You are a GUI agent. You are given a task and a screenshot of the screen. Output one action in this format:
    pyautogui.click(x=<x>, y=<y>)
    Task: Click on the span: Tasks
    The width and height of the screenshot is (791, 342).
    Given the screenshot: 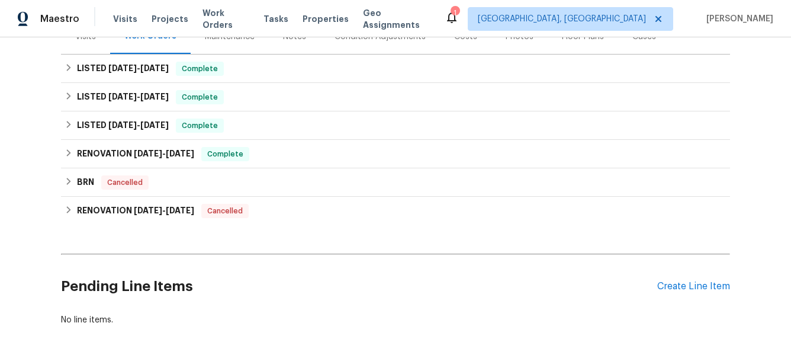 What is the action you would take?
    pyautogui.click(x=276, y=19)
    